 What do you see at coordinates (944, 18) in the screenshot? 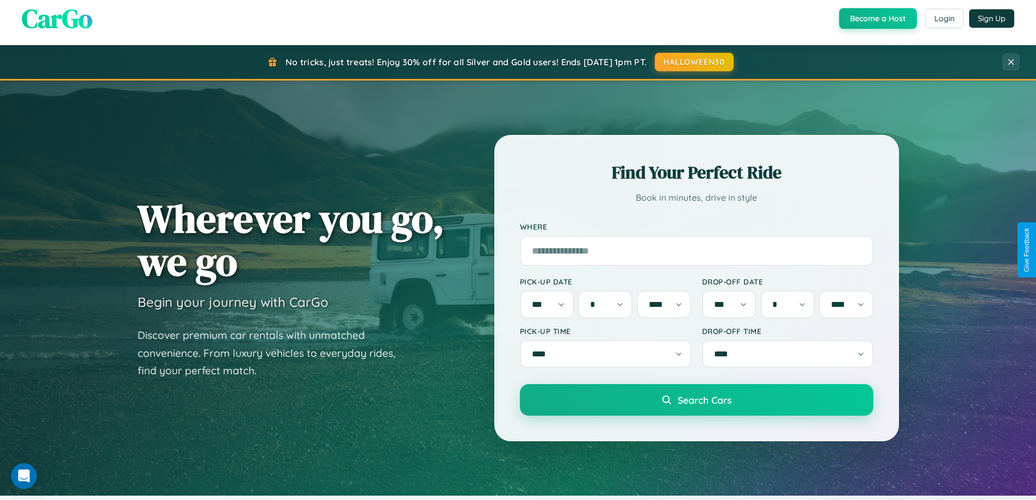
I see `button: Login` at bounding box center [944, 18].